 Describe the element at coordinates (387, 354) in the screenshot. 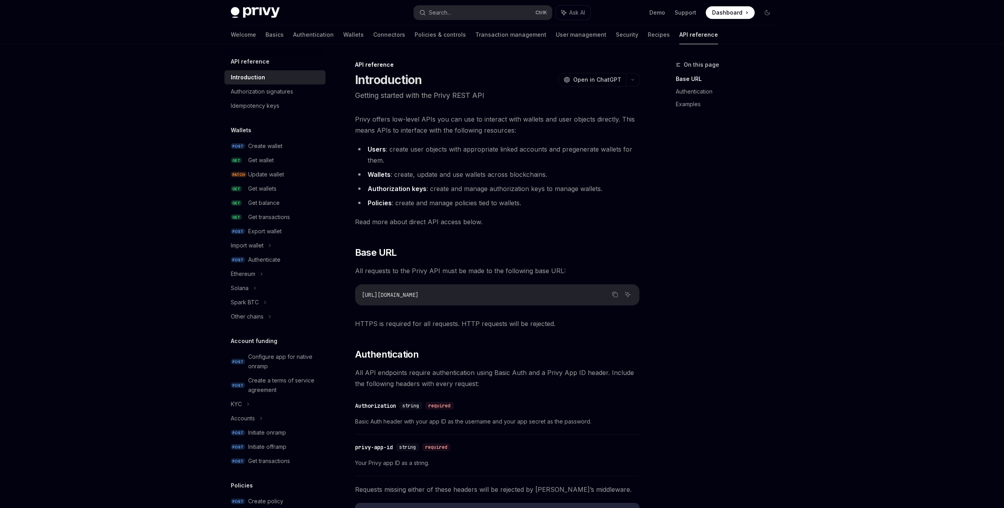

I see `span: Authentication` at that location.